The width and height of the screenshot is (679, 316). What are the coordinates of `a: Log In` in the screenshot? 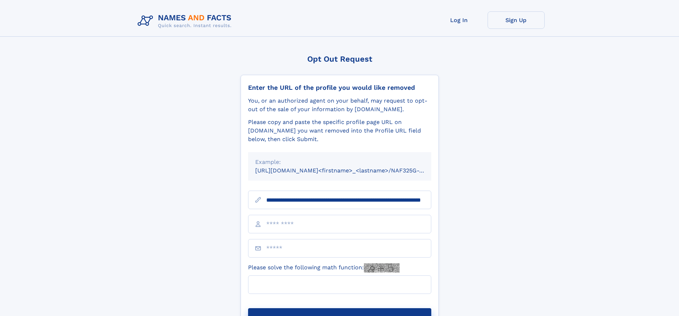 It's located at (459, 20).